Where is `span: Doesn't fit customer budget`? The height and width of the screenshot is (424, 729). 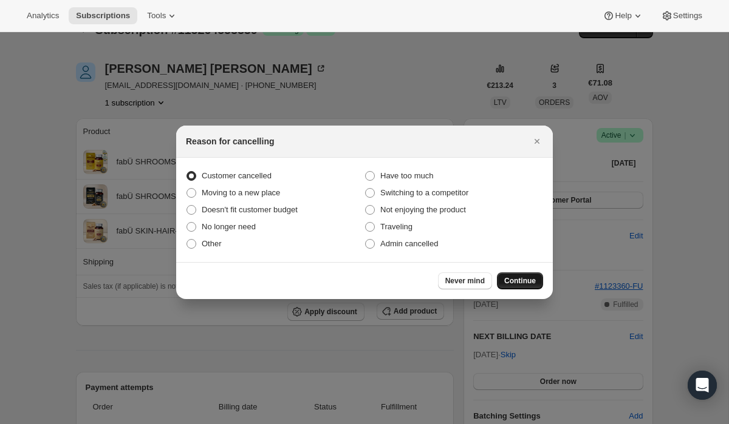 span: Doesn't fit customer budget is located at coordinates (250, 209).